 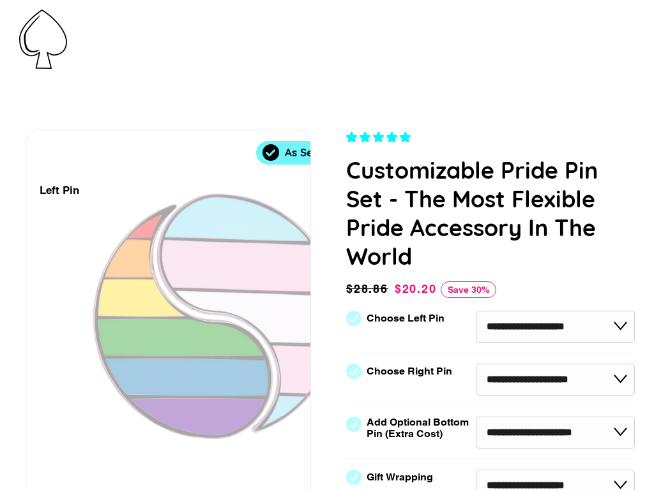 What do you see at coordinates (490, 213) in the screenshot?
I see `h1: Customizable Pride Pin Set - The Most Flexible Pride Accessory In The World` at bounding box center [490, 213].